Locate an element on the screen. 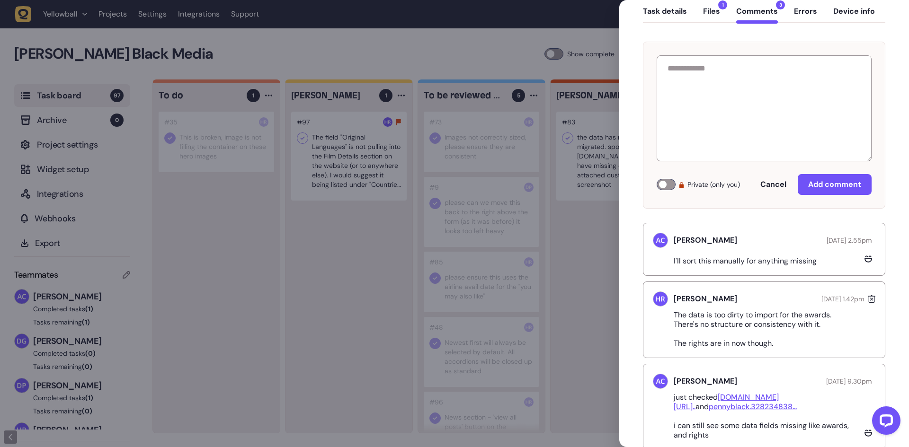 The width and height of the screenshot is (909, 447). span: Add comment is located at coordinates (835, 184).